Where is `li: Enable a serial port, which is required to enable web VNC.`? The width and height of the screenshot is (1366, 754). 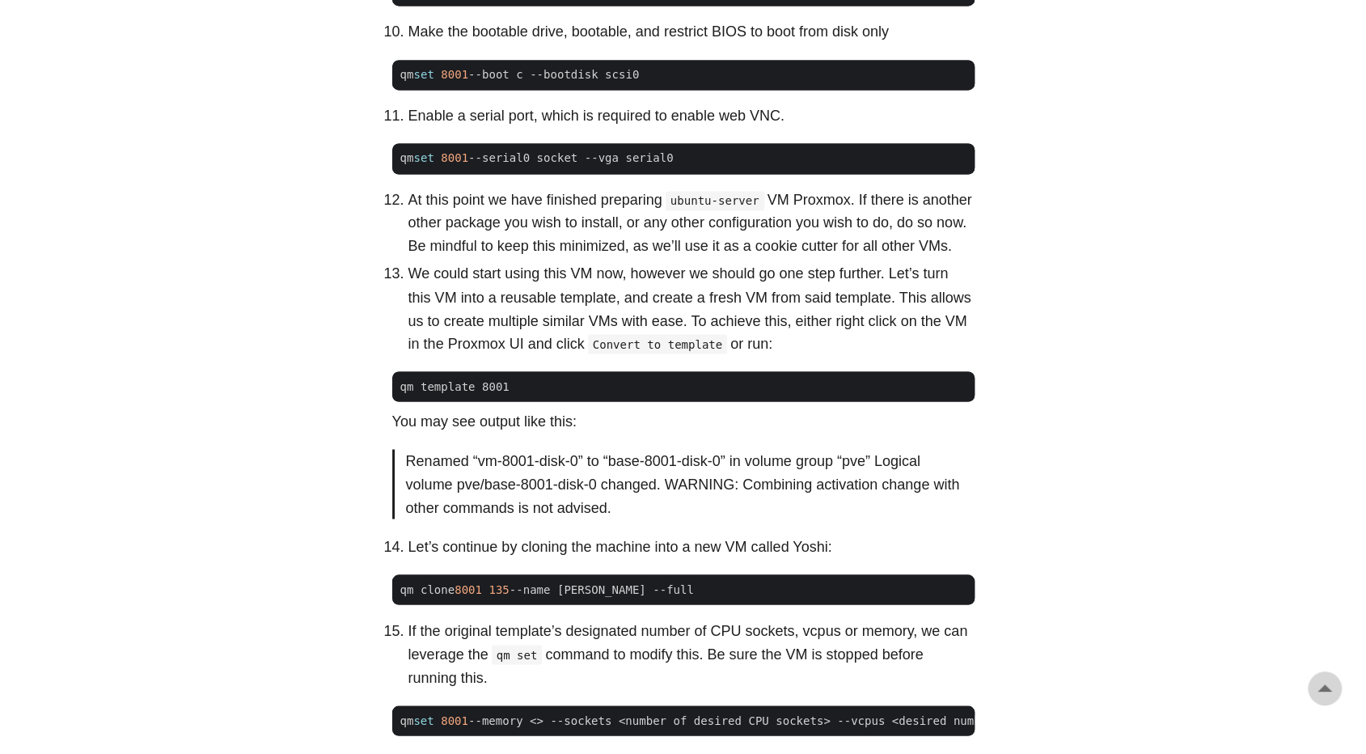 li: Enable a serial port, which is required to enable web VNC. is located at coordinates (691, 116).